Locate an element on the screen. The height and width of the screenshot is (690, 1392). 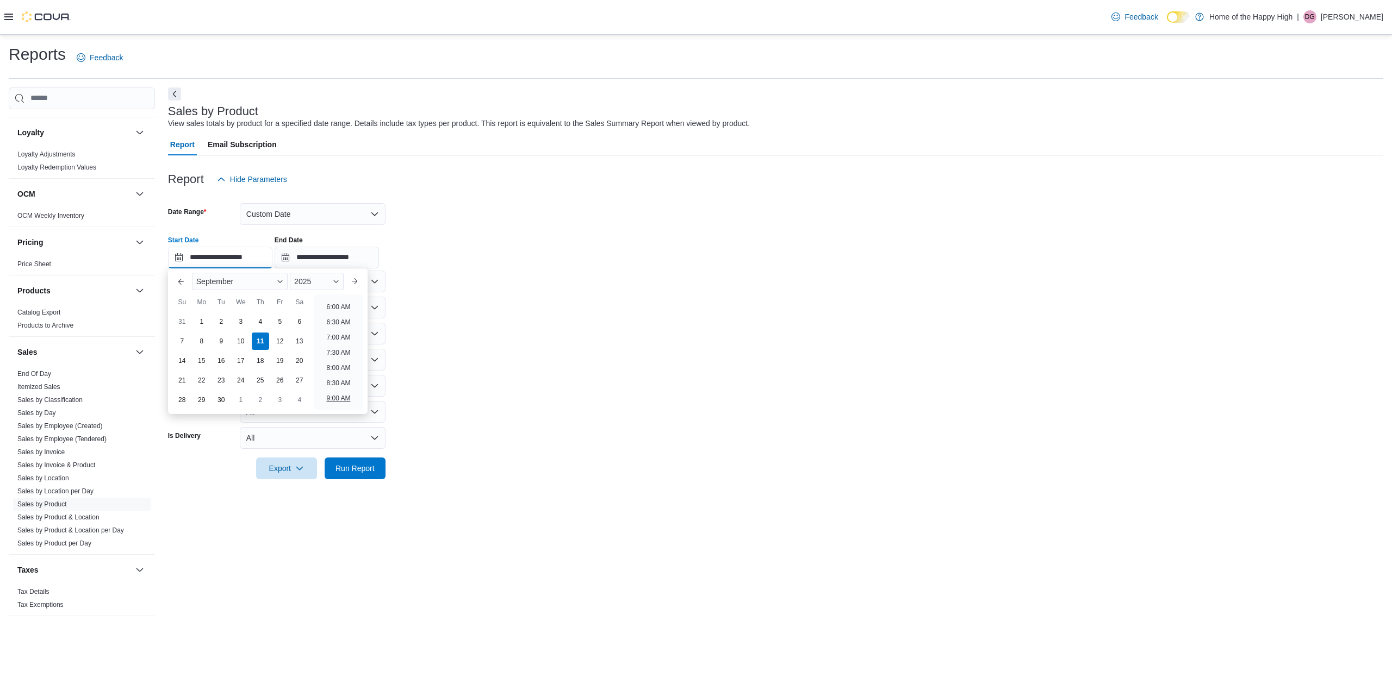
div: Tu is located at coordinates (221, 302).